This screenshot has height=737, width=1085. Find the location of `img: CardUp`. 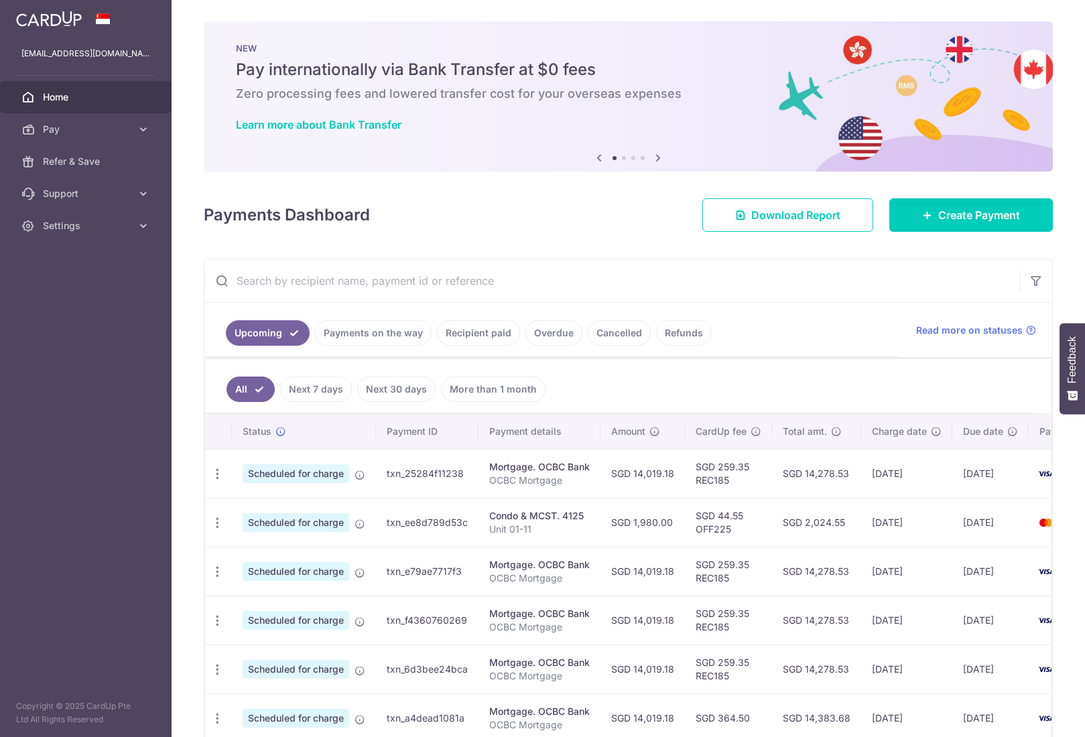

img: CardUp is located at coordinates (49, 19).